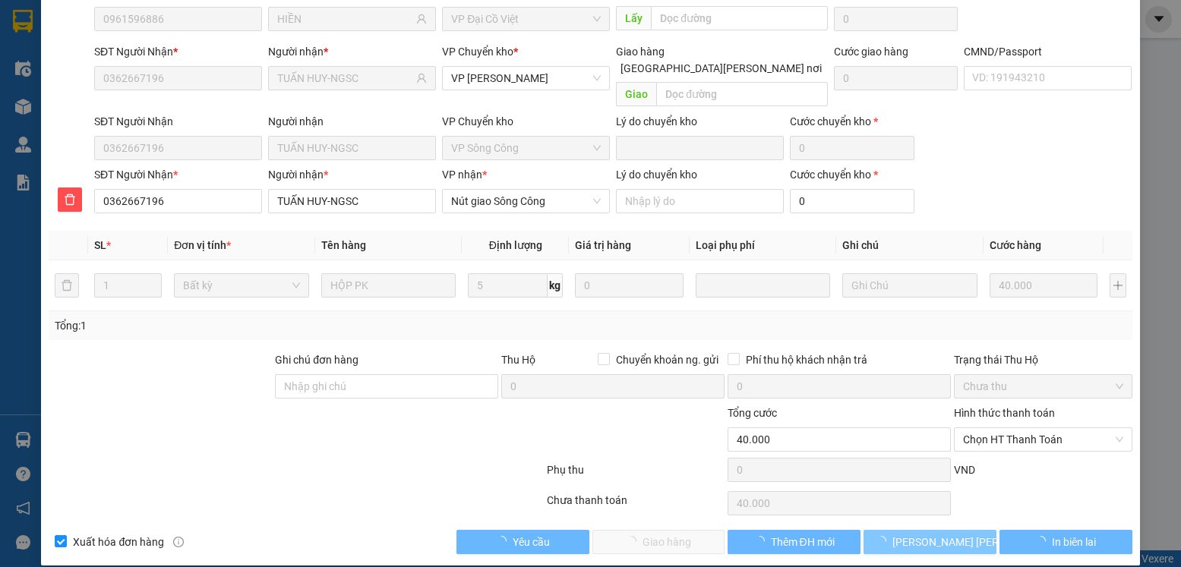  I want to click on span: SL, so click(100, 245).